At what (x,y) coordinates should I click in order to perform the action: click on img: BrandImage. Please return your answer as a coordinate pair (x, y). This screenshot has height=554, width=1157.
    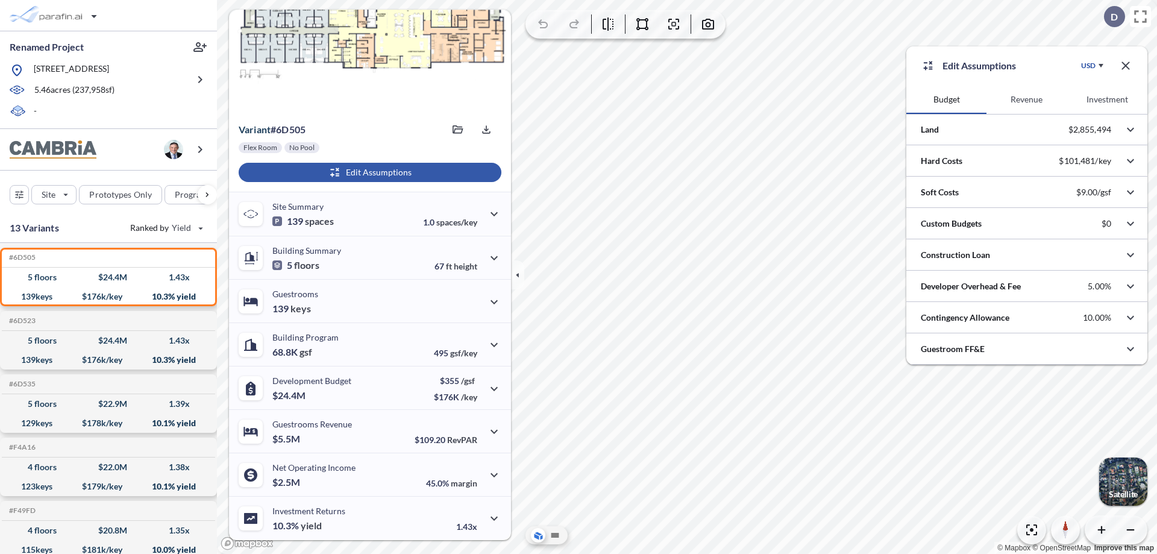
    Looking at the image, I should click on (53, 149).